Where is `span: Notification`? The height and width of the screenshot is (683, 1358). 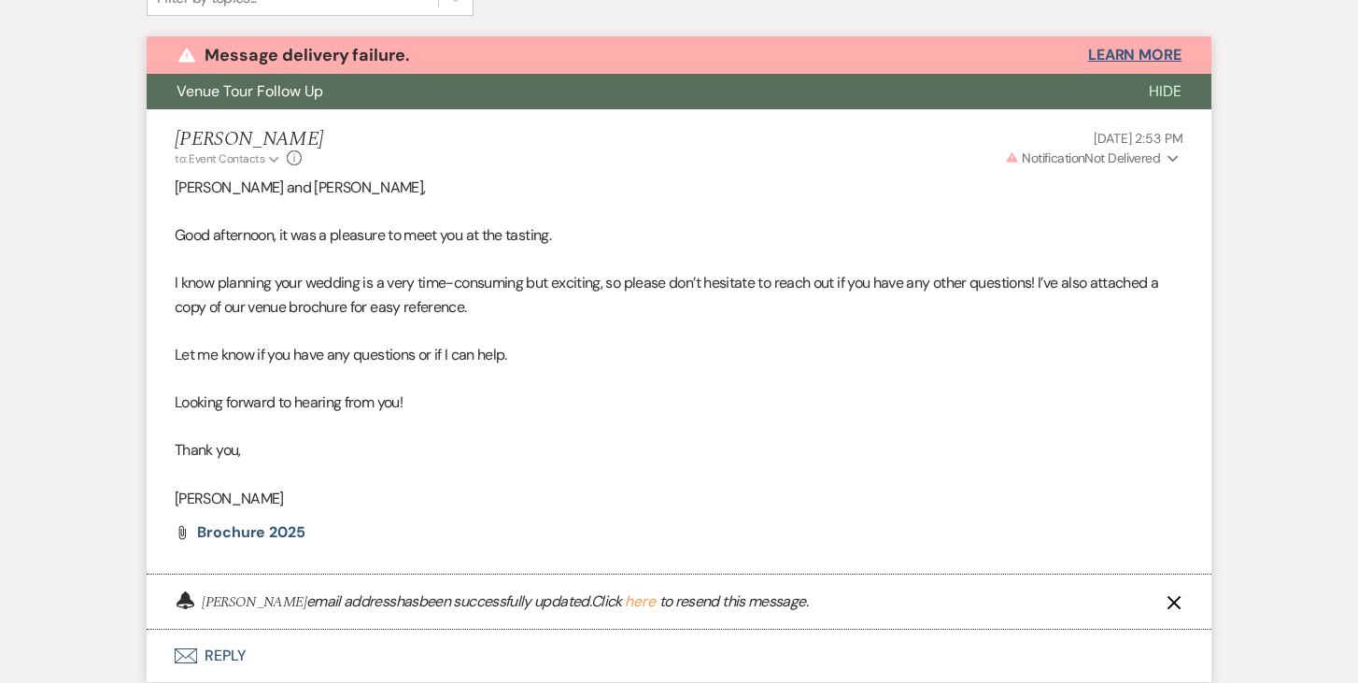
span: Notification is located at coordinates (1053, 158).